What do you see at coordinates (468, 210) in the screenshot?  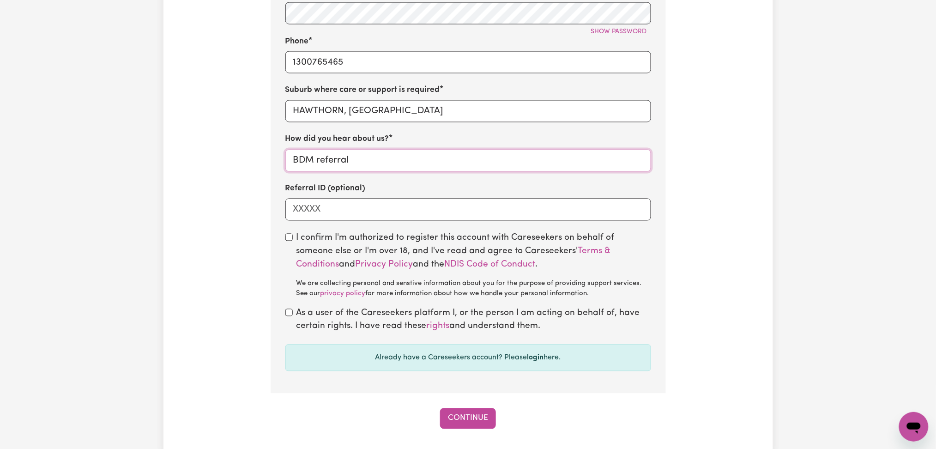 I see `input: XXXXX` at bounding box center [468, 210].